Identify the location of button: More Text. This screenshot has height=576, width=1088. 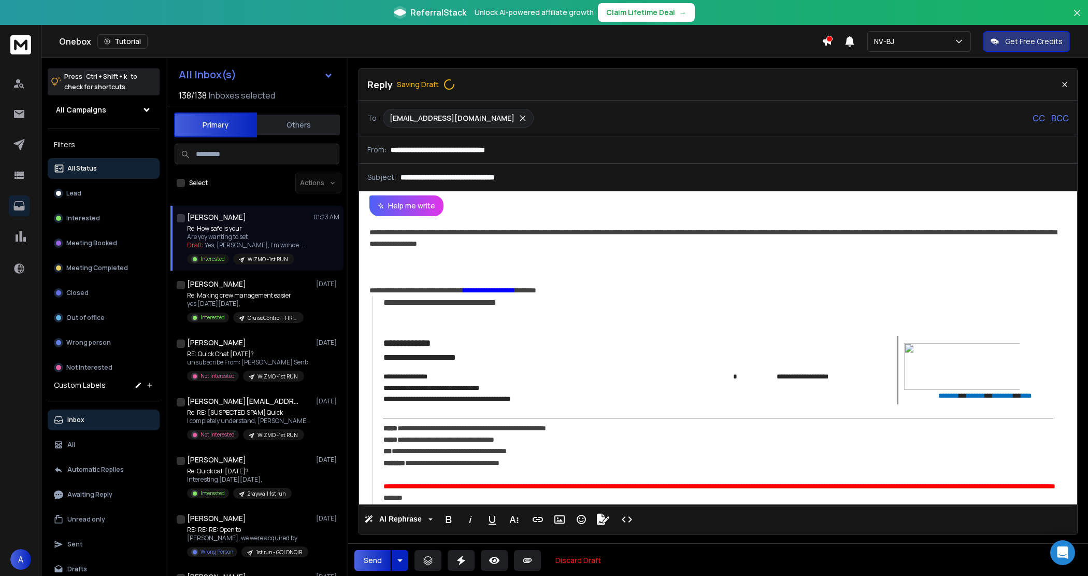
(514, 519).